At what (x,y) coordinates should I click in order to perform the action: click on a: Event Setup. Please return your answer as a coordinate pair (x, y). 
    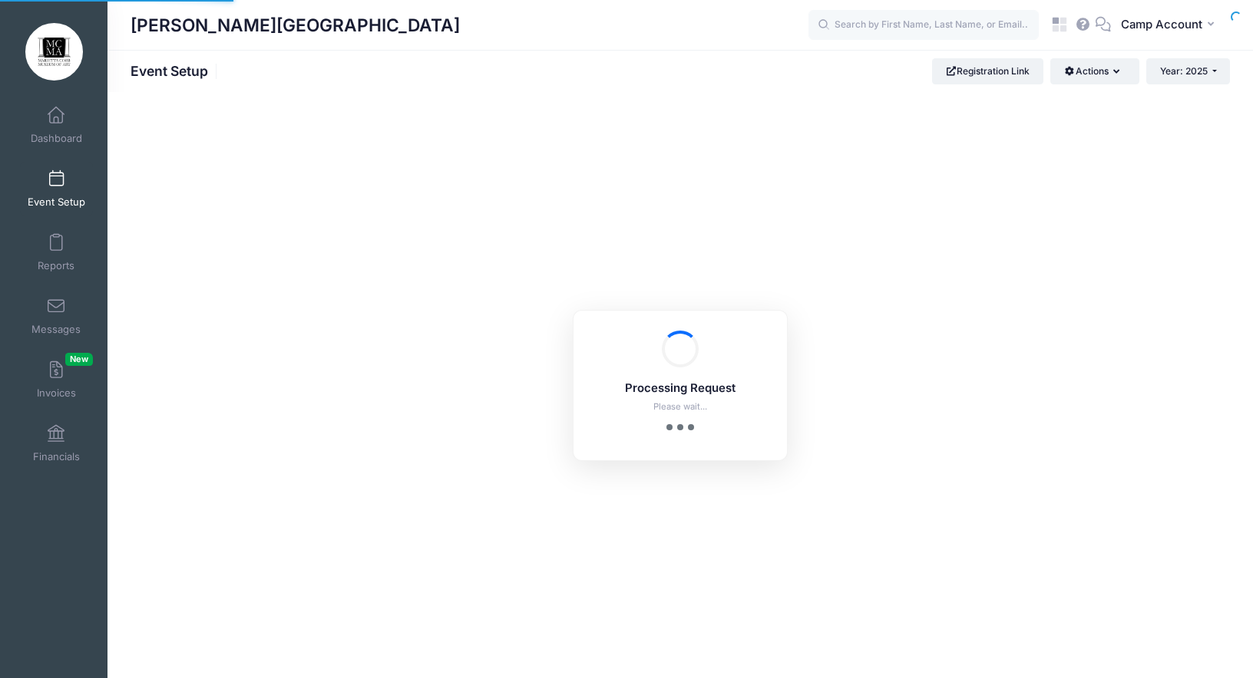
    Looking at the image, I should click on (56, 189).